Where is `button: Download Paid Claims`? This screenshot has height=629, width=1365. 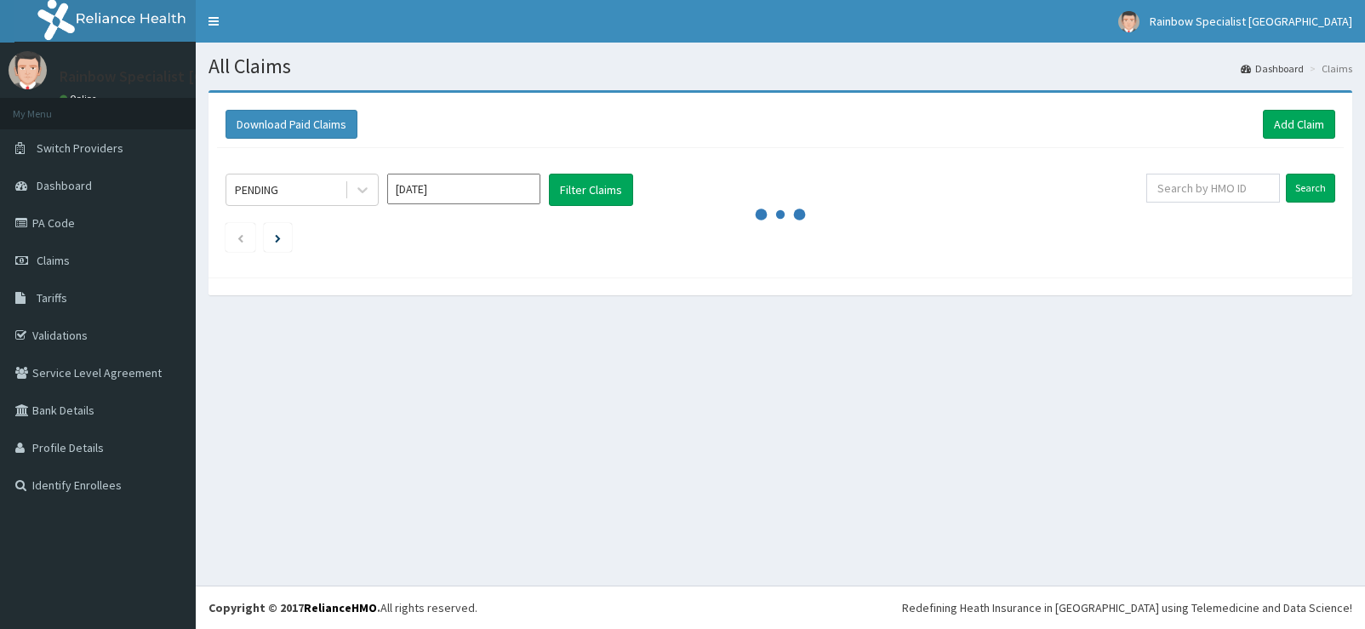
button: Download Paid Claims is located at coordinates (291, 124).